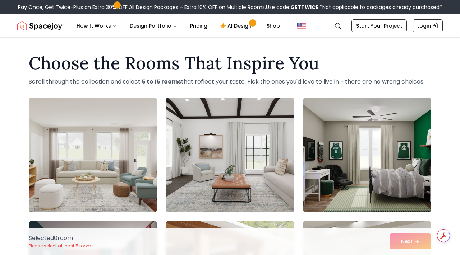  What do you see at coordinates (230, 82) in the screenshot?
I see `p: Scroll through the collection and select that reflect your taste. Pick the ones you'd love to liv...` at bounding box center [230, 82].